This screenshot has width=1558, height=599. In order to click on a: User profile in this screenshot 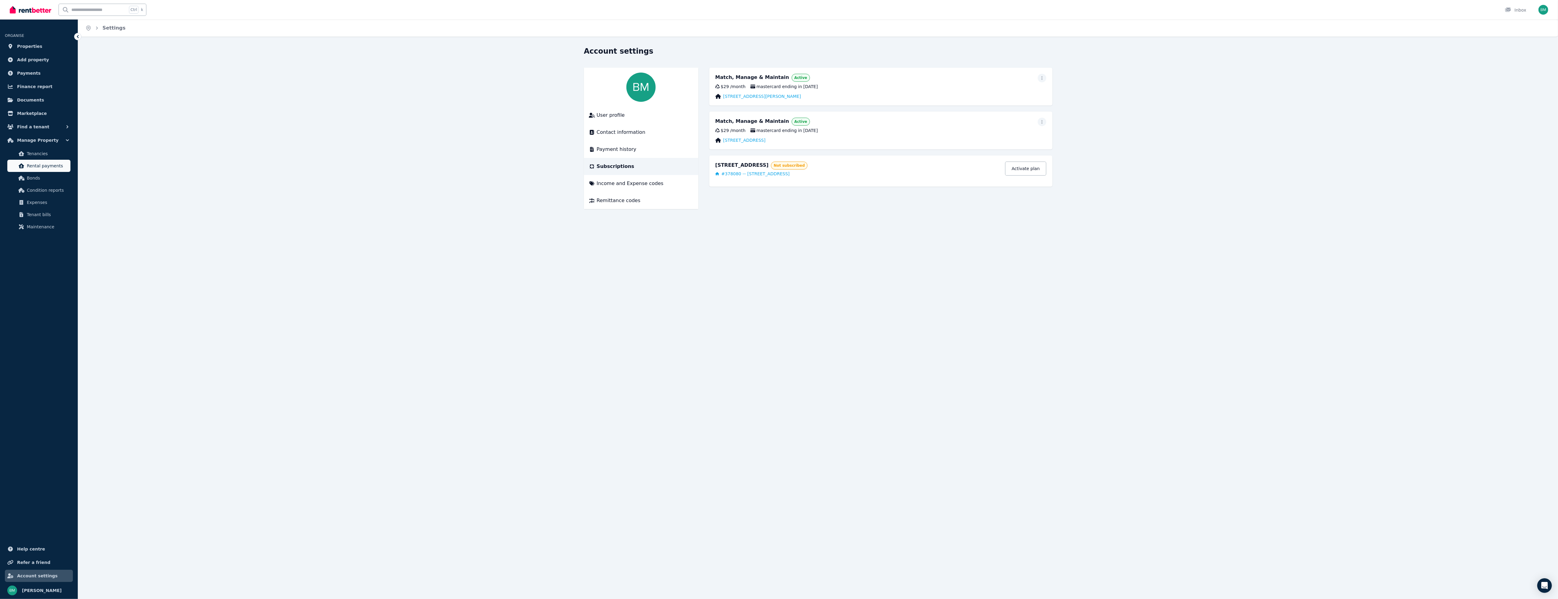, I will do `click(641, 115)`.